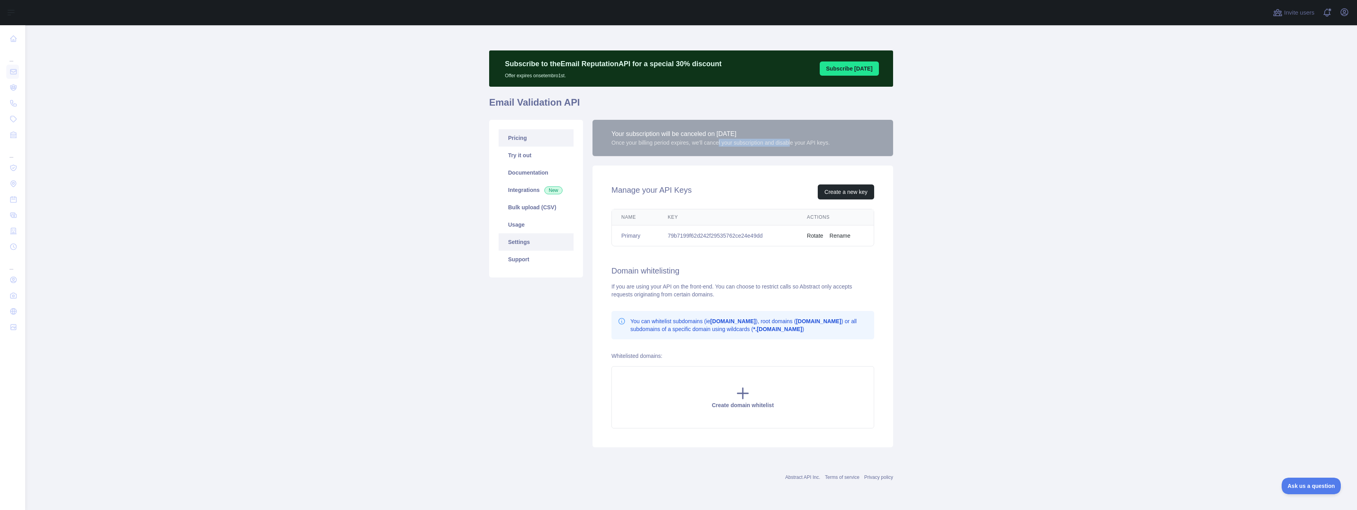 The image size is (1357, 510). What do you see at coordinates (536, 173) in the screenshot?
I see `a: Documentation` at bounding box center [536, 173].